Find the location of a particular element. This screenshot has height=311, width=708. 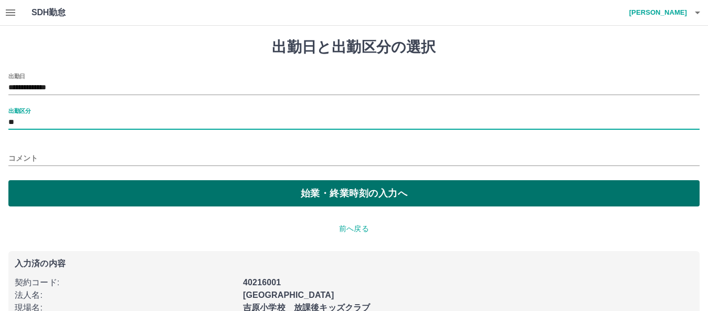

p: 法人名 : is located at coordinates (125, 295).